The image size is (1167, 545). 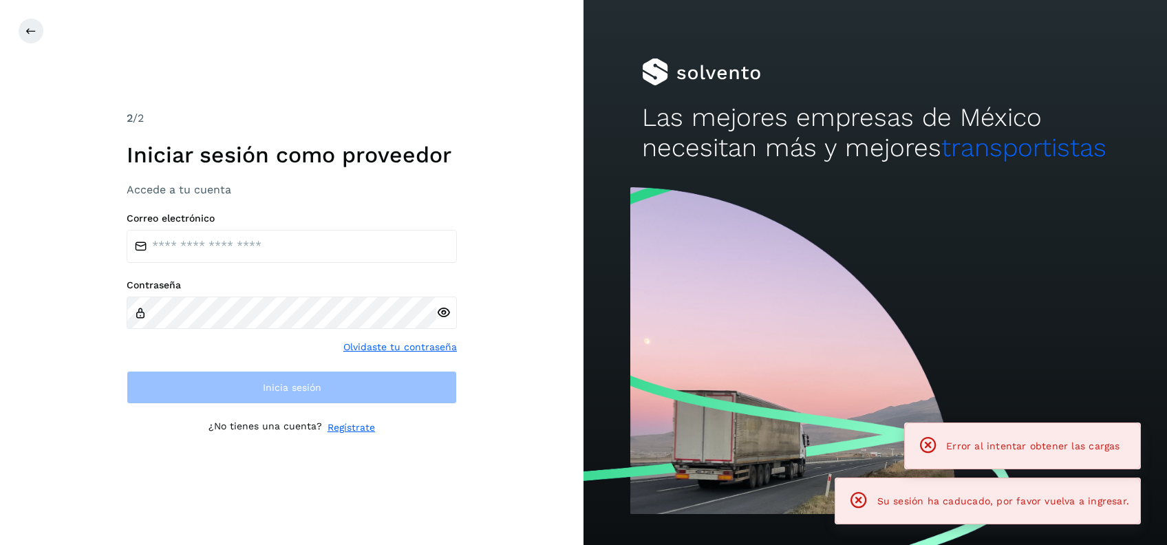 What do you see at coordinates (292, 189) in the screenshot?
I see `h3: Accede a tu cuenta` at bounding box center [292, 189].